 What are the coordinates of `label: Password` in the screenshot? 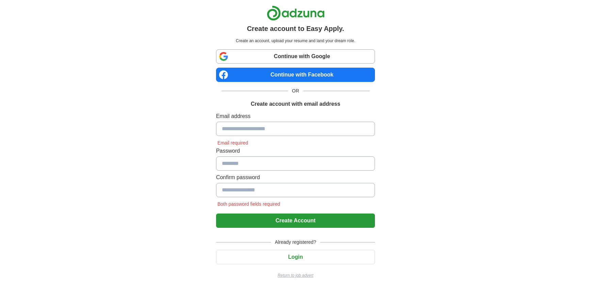 It's located at (295, 151).